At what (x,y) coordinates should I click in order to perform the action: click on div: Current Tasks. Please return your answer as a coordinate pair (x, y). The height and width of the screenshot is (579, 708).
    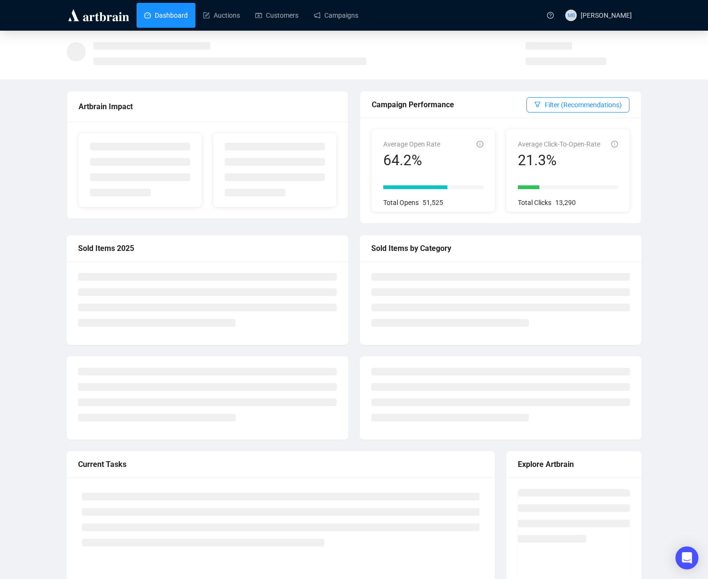
    Looking at the image, I should click on (281, 464).